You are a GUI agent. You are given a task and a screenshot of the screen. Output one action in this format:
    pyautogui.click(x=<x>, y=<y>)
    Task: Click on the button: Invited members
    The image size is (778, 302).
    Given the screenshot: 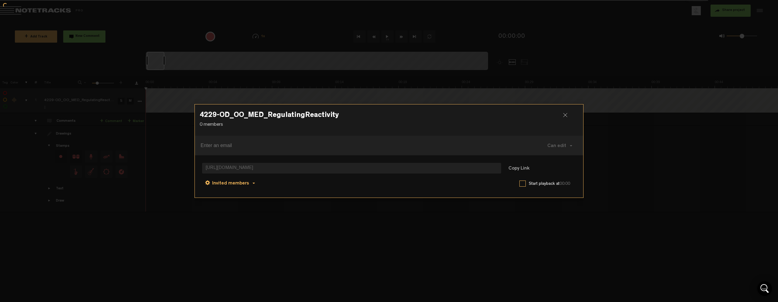 What is the action you would take?
    pyautogui.click(x=230, y=183)
    